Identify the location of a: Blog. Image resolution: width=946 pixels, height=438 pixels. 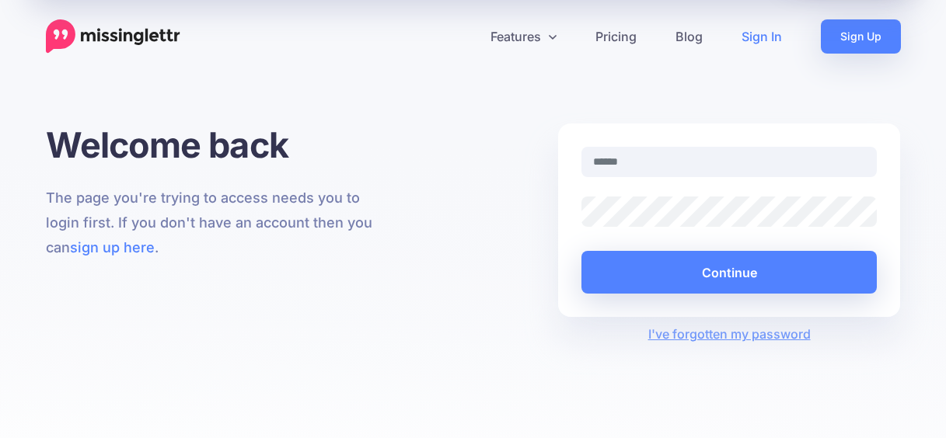
(689, 37).